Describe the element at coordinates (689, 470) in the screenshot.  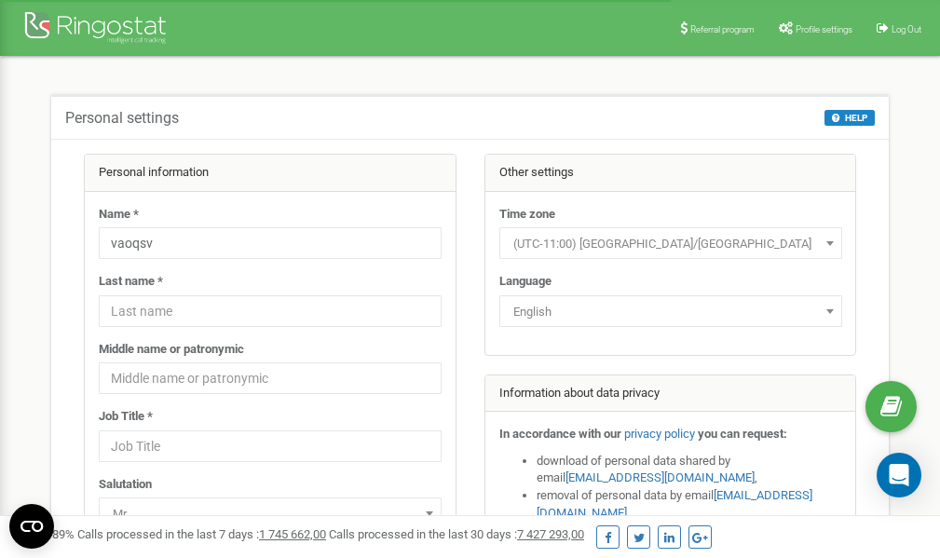
I see `li: download of personal data shared by email ,` at that location.